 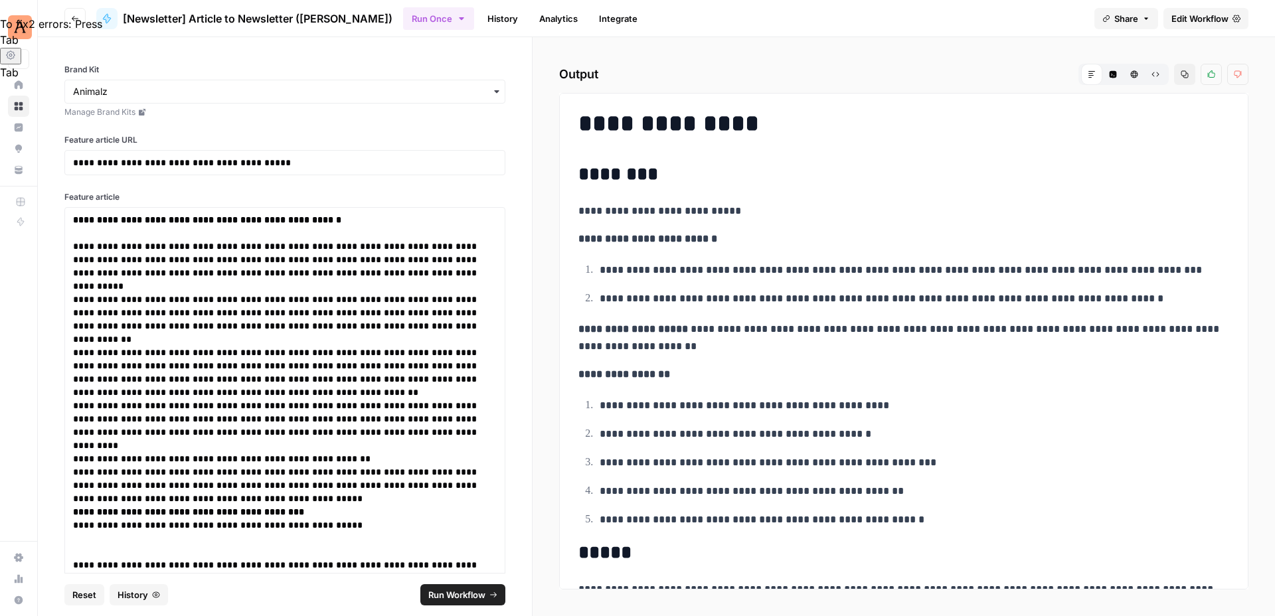 What do you see at coordinates (19, 579) in the screenshot?
I see `a: Usage` at bounding box center [19, 579].